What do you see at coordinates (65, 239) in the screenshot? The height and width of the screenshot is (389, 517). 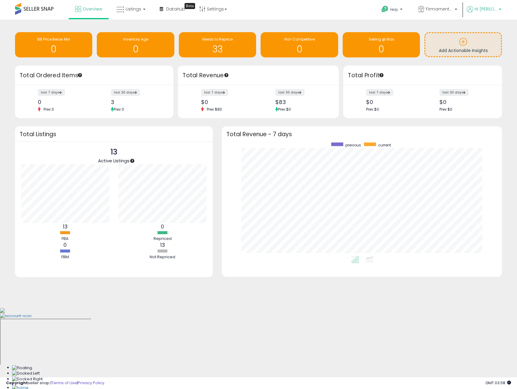 I see `div: FBA` at bounding box center [65, 239].